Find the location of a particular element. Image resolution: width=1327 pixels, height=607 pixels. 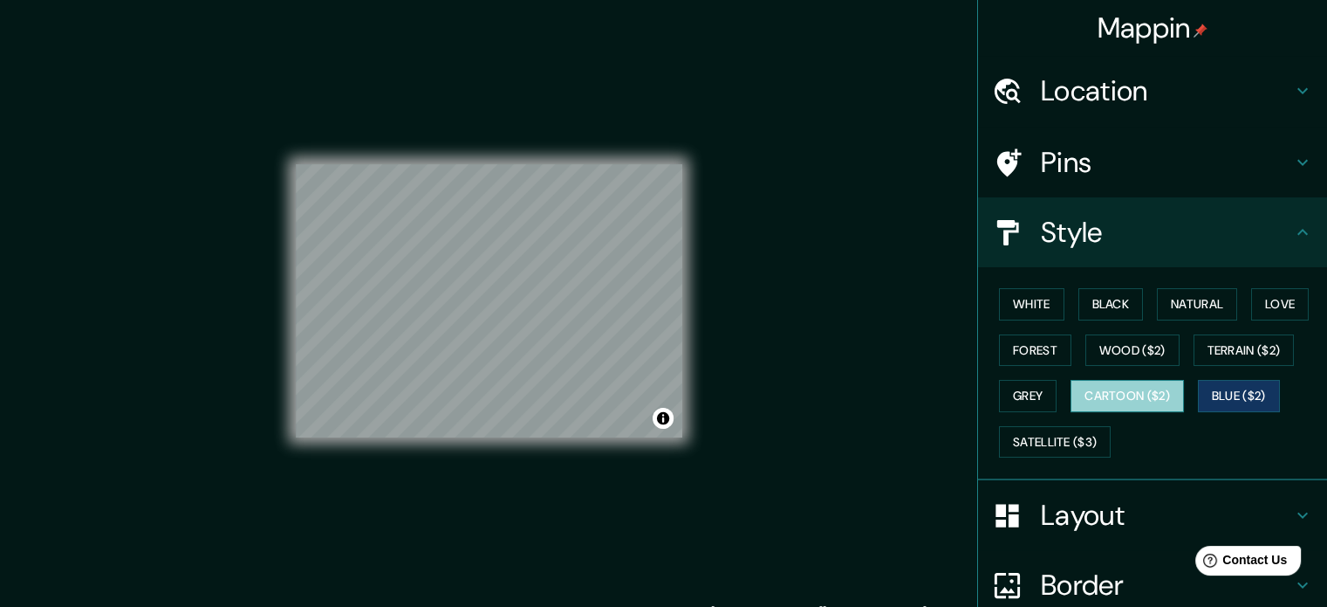

h4: Border is located at coordinates (1167, 585).